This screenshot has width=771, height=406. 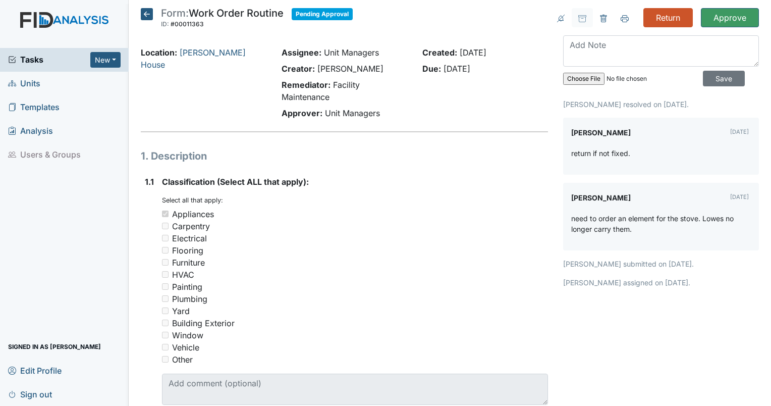 I want to click on input: Window, so click(x=165, y=334).